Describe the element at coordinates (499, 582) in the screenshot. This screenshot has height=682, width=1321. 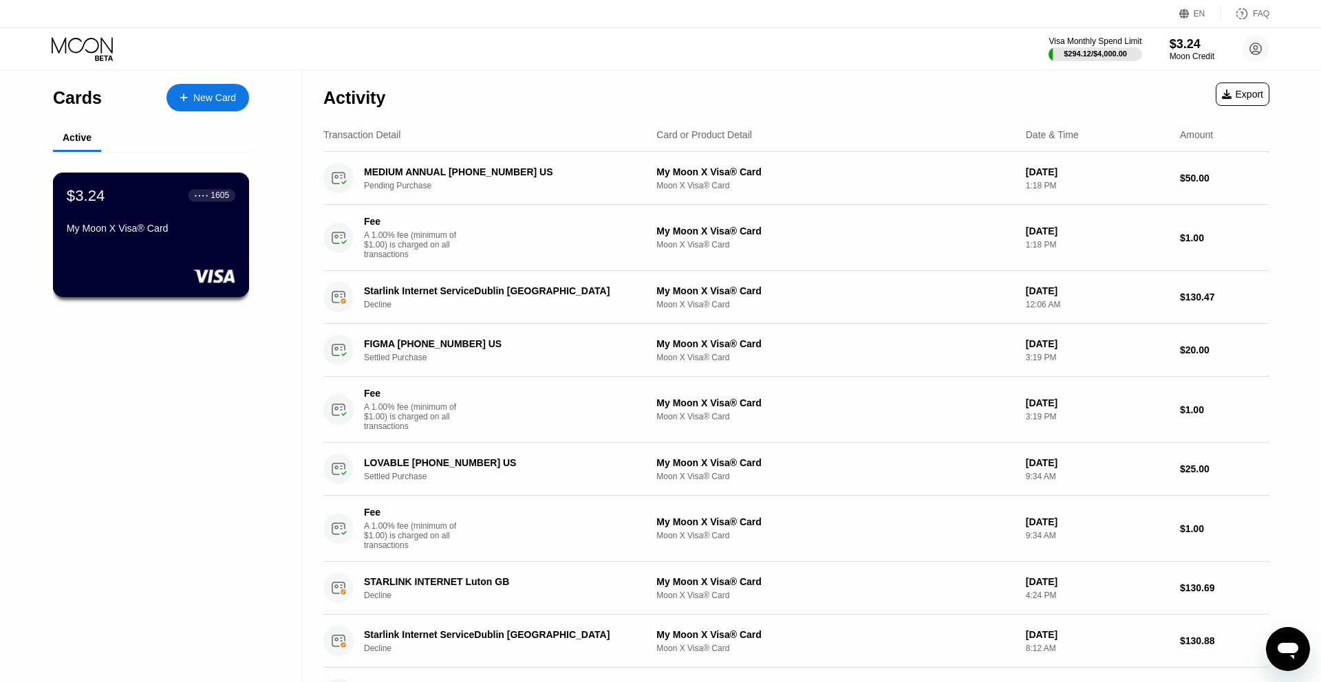
I see `div: STARLINK INTERNET Luton GB` at that location.